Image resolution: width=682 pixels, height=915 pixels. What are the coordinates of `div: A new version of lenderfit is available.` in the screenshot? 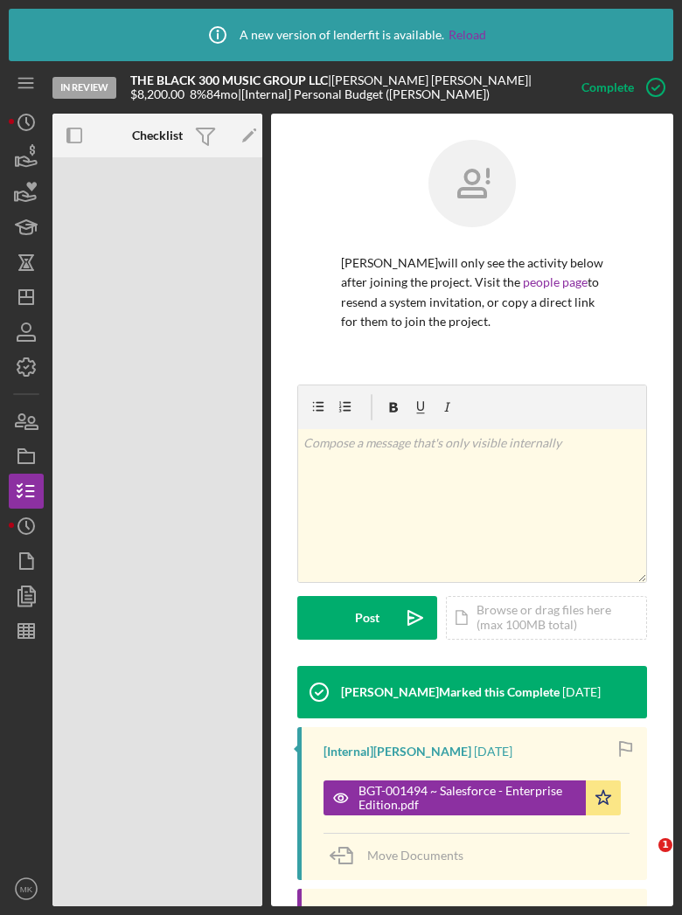 It's located at (341, 35).